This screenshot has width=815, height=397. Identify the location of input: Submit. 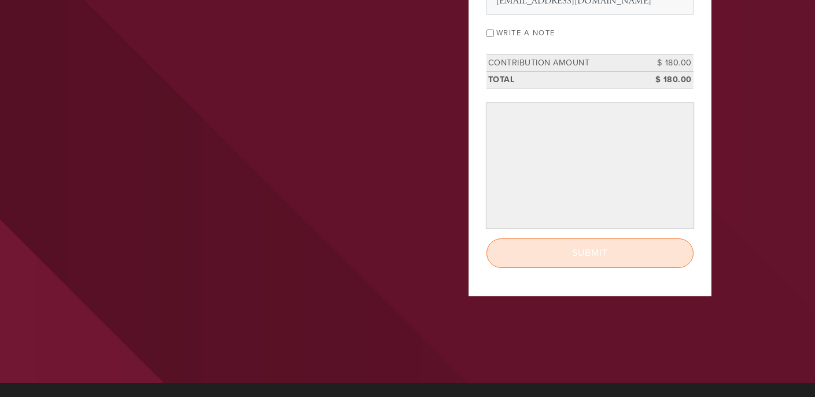
(590, 253).